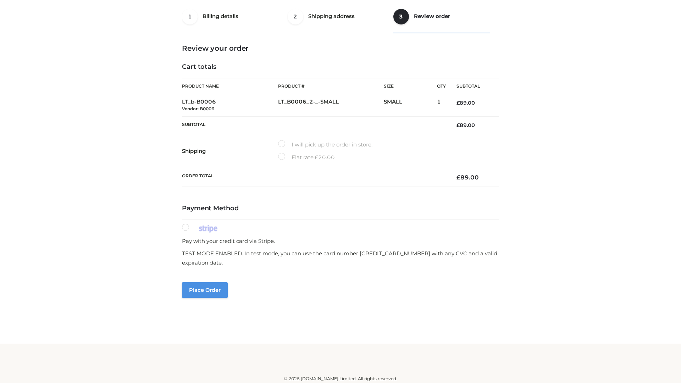 The image size is (681, 383). I want to click on p: Pay with your credit card via Stripe., so click(341, 241).